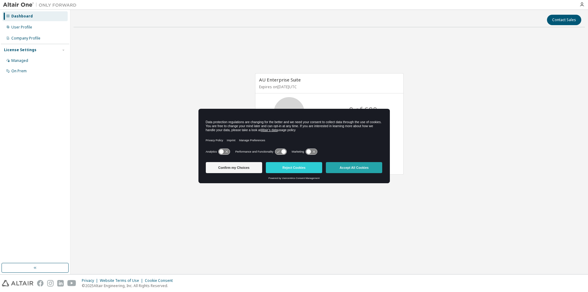 The width and height of the screenshot is (588, 292). Describe the element at coordinates (363, 110) in the screenshot. I see `p: 0 of 600` at that location.